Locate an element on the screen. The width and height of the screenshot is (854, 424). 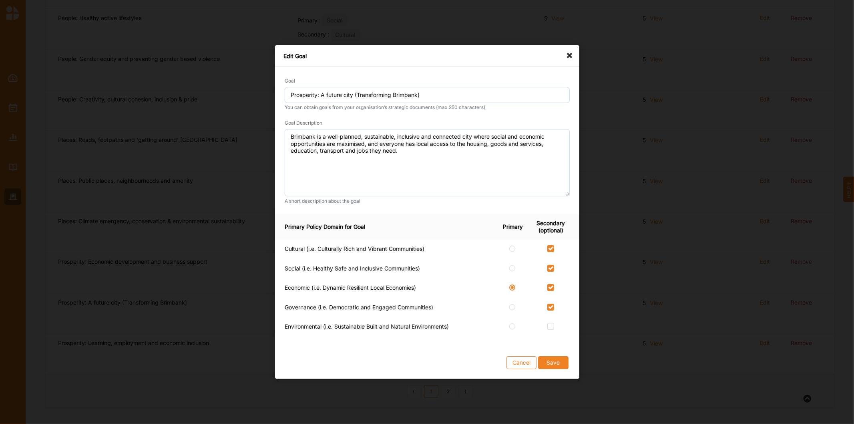
label: Goal Description is located at coordinates (304, 123).